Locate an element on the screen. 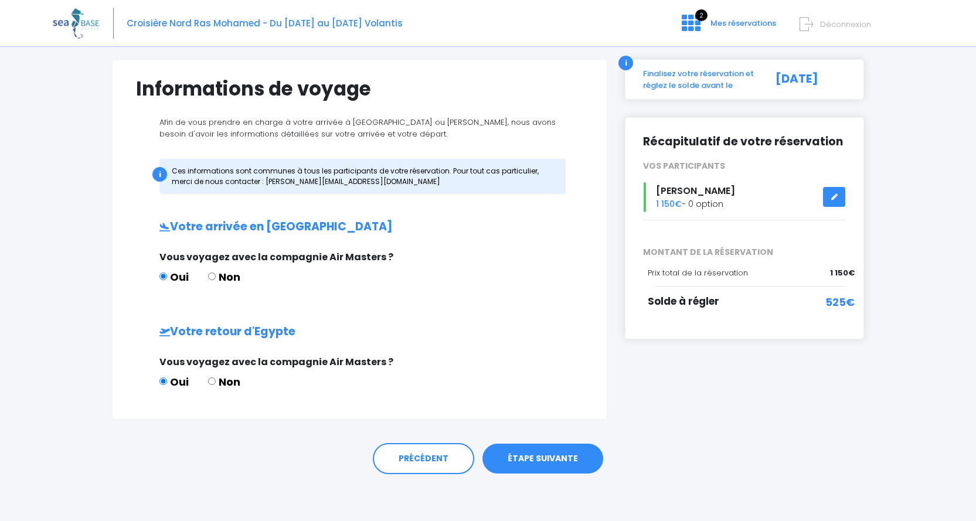  span: MONTANT DE LA RÉSERVATION is located at coordinates (745, 252).